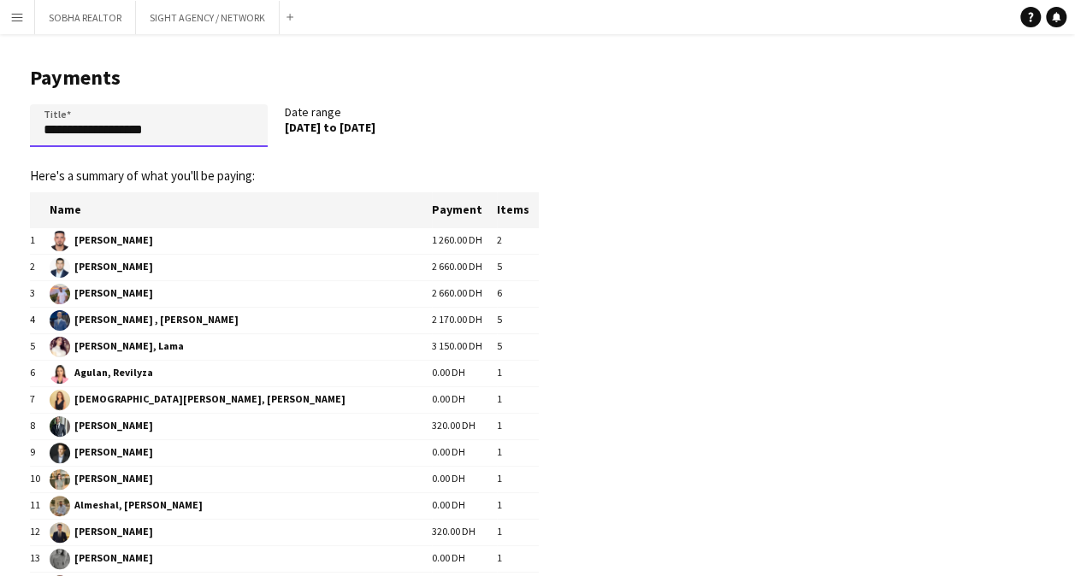 This screenshot has width=1075, height=576. What do you see at coordinates (284, 176) in the screenshot?
I see `p: Here's a summary of what you'll be paying:` at bounding box center [284, 176].